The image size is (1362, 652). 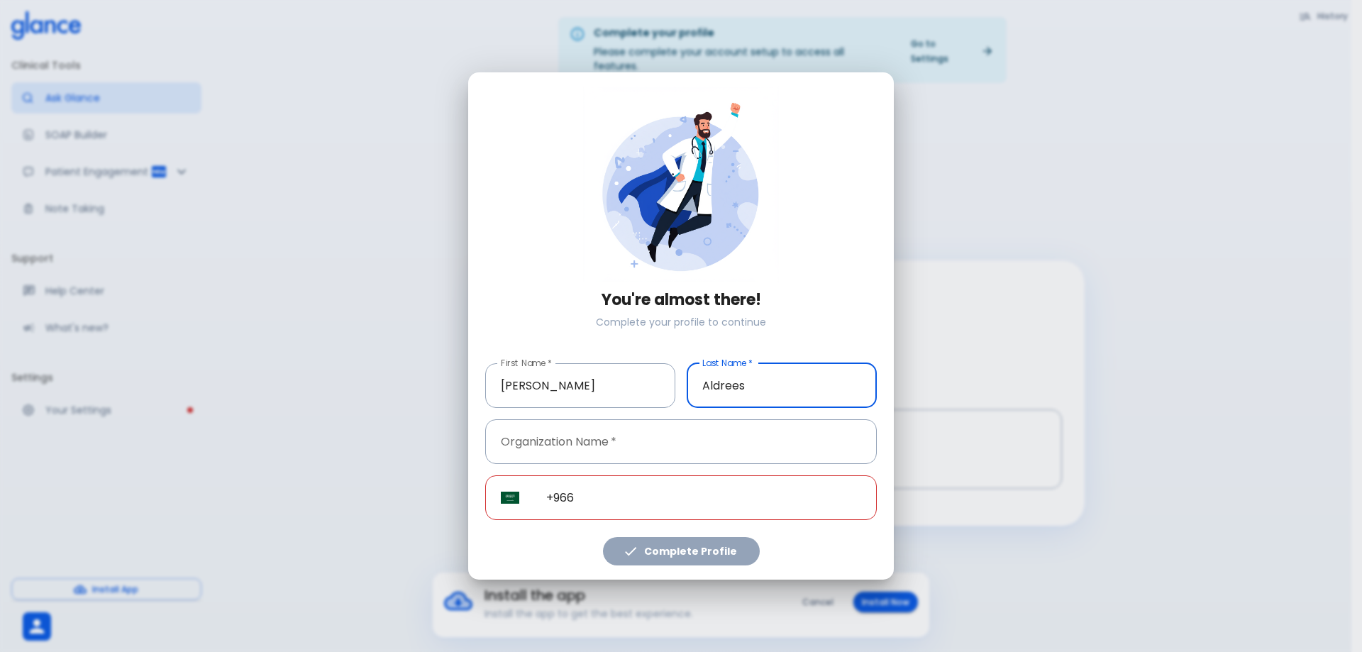 What do you see at coordinates (526, 362) in the screenshot?
I see `label: First Name` at bounding box center [526, 362].